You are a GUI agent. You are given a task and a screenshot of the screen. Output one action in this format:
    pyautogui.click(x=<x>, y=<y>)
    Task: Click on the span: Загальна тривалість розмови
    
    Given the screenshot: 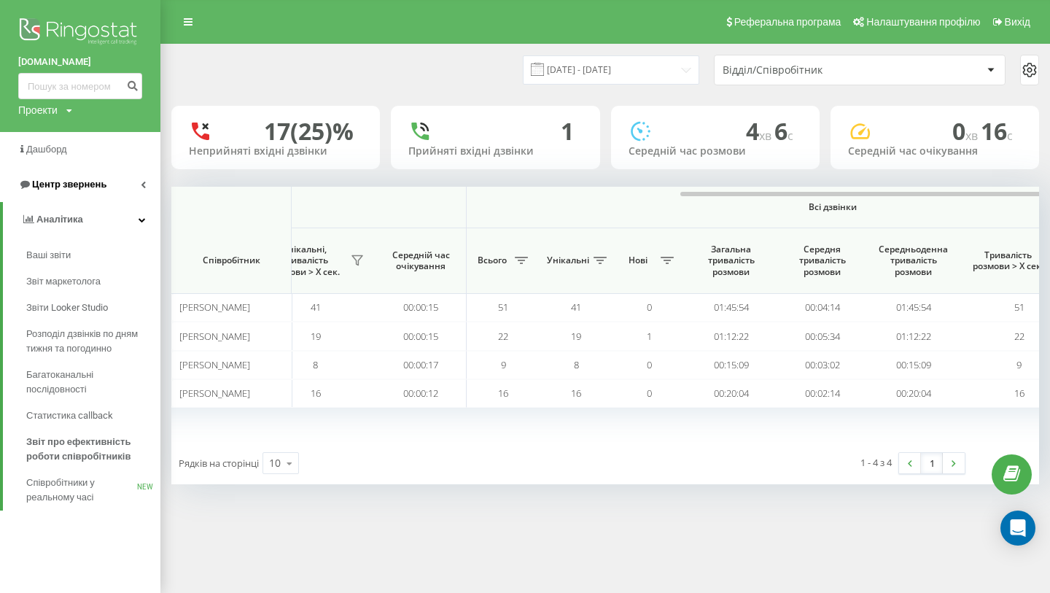 What is the action you would take?
    pyautogui.click(x=730, y=260)
    